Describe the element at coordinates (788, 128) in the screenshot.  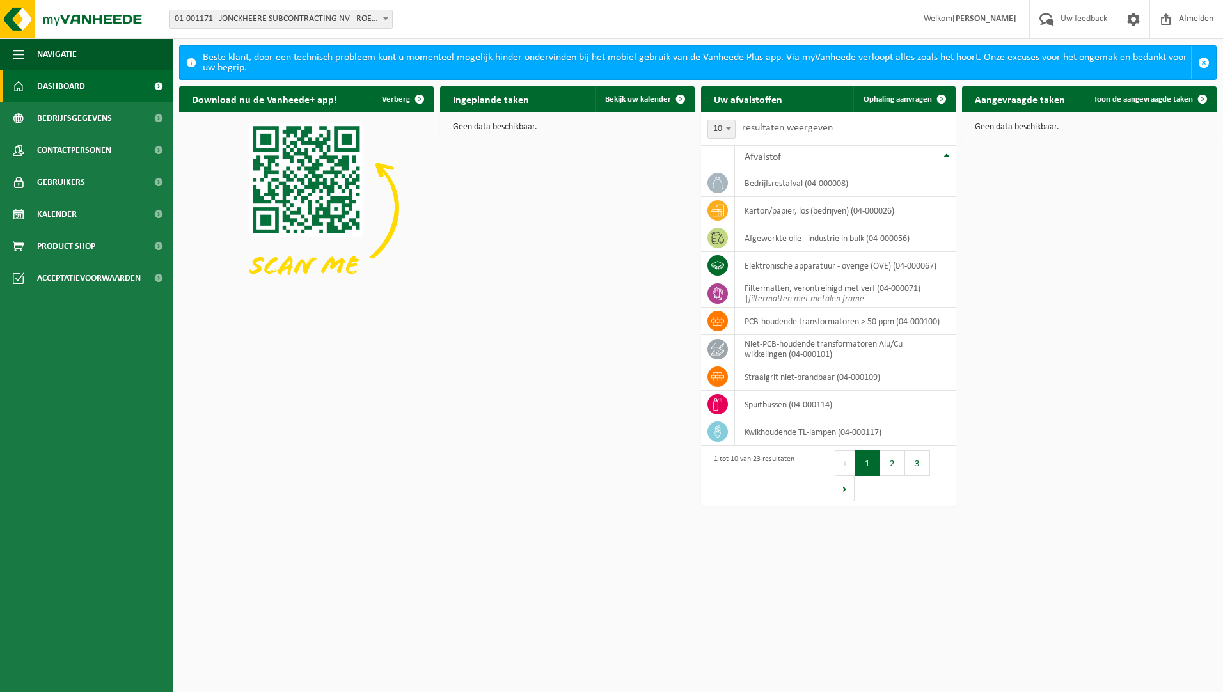
I see `label: resultaten weergeven` at that location.